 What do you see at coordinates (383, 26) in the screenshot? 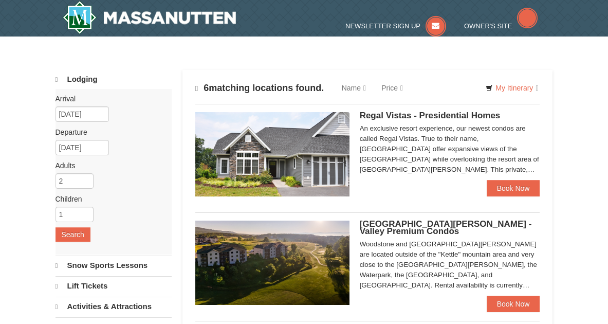
I see `span: Newsletter Sign Up` at bounding box center [383, 26].